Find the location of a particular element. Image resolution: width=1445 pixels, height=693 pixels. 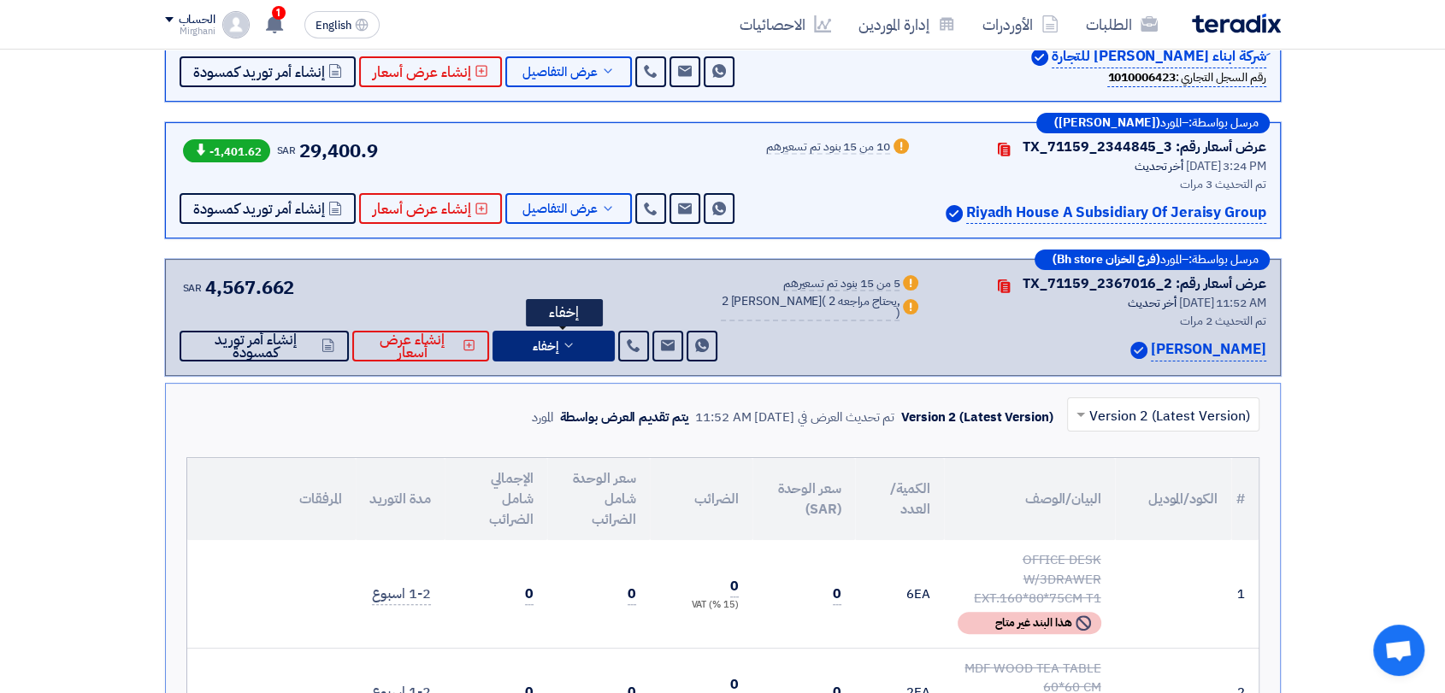

div: تم التحديث 2 مرات is located at coordinates (1104, 321).